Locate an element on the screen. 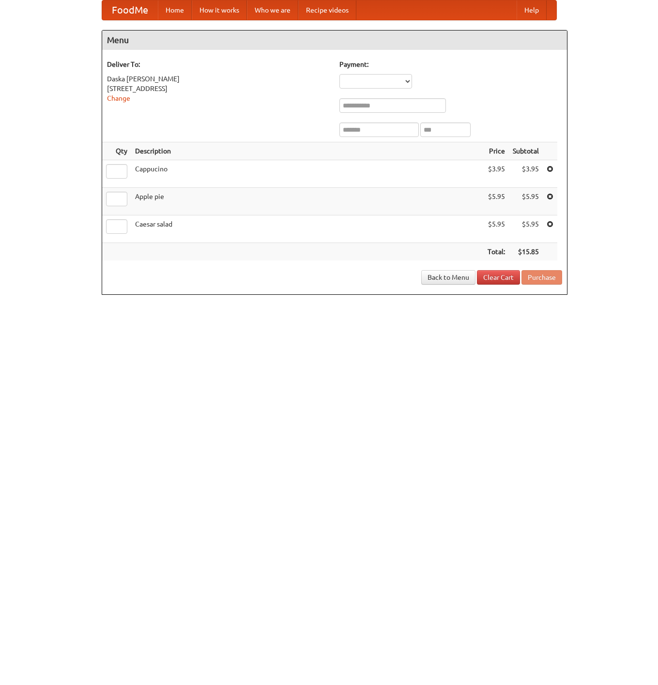 The height and width of the screenshot is (685, 658). td: Caesar salad is located at coordinates (307, 229).